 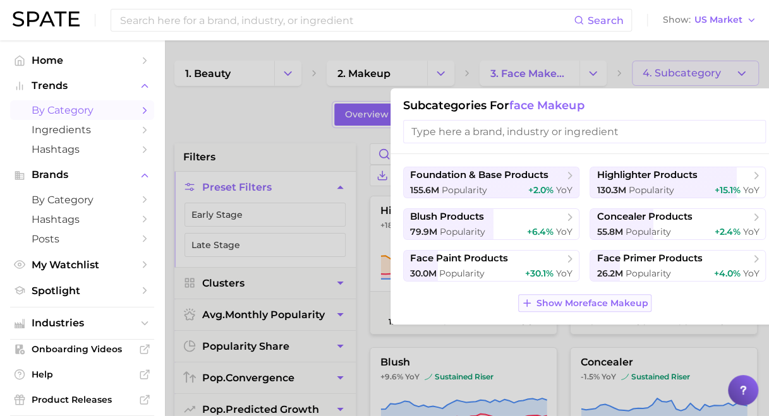 I want to click on a: Spotlight, so click(x=82, y=290).